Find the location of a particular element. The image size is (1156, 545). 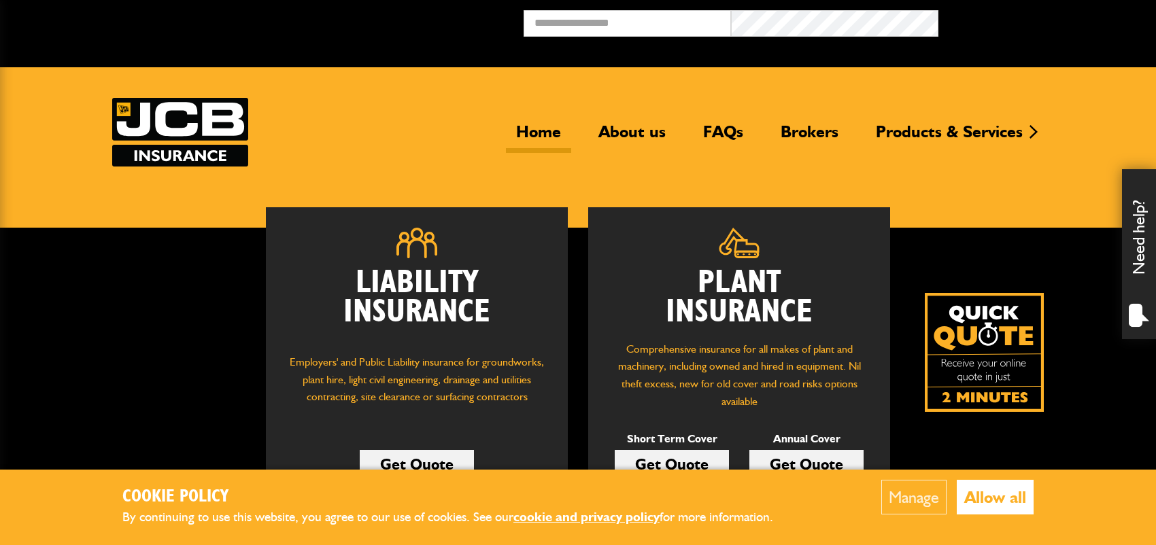

a: About us is located at coordinates (632, 137).